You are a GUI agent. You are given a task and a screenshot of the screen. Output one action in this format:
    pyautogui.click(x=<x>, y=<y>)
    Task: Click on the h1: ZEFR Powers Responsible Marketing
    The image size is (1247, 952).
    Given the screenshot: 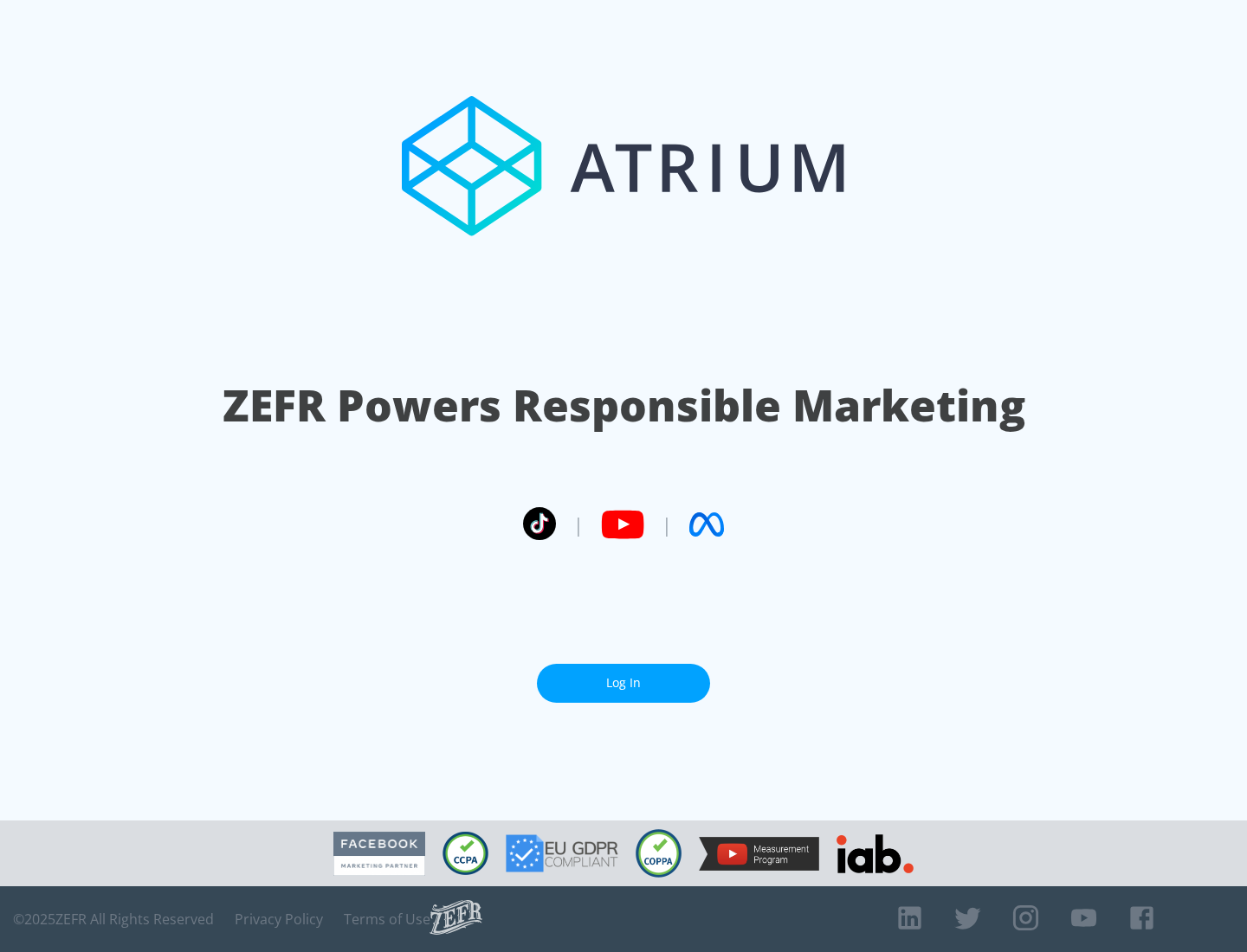 What is the action you would take?
    pyautogui.click(x=623, y=405)
    